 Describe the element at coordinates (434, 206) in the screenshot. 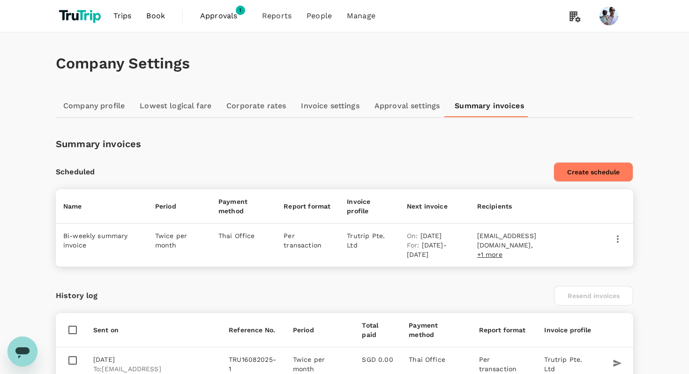

I see `p: Next invoice` at that location.